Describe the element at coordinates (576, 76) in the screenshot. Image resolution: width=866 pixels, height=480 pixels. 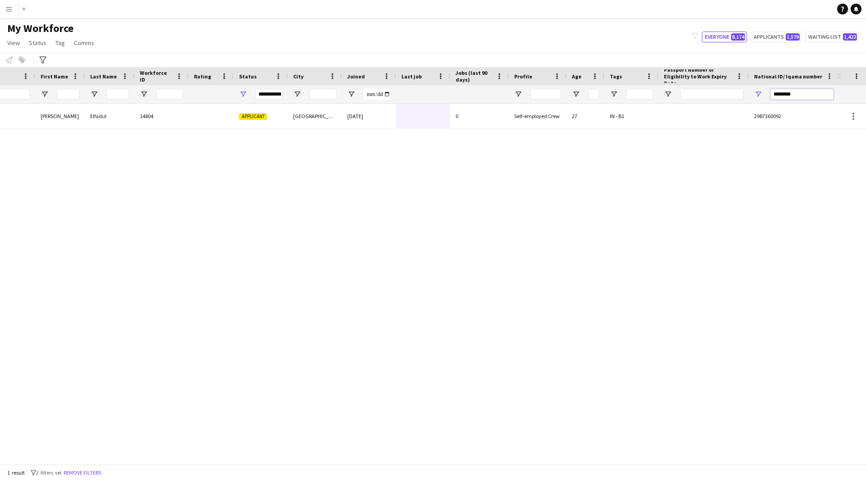
I see `span: Age` at that location.